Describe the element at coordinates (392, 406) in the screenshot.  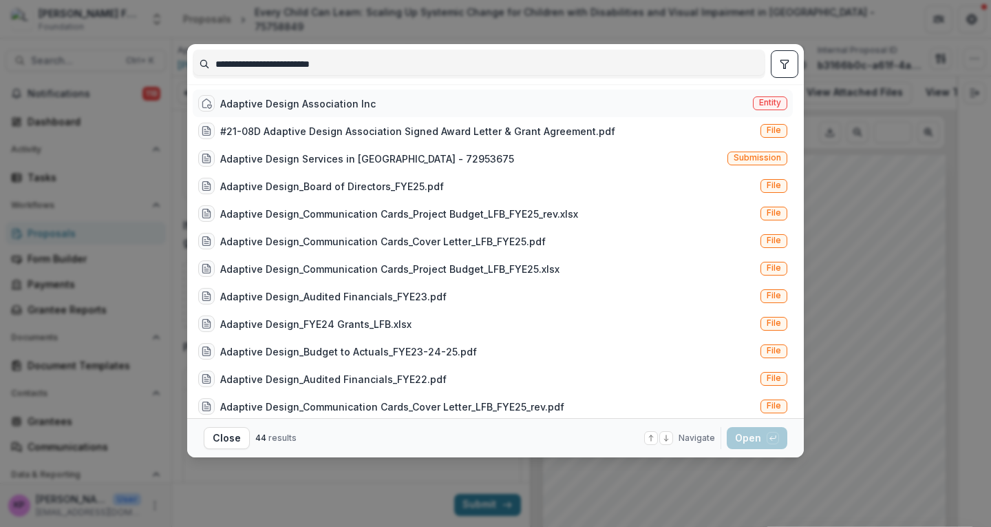
I see `div: Adaptive Design_Communication Cards_Cover Letter_LFB_FYE25_rev.pdf` at that location.